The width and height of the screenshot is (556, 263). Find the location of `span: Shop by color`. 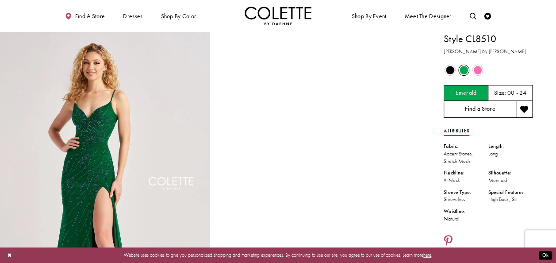

span: Shop by color is located at coordinates (178, 16).